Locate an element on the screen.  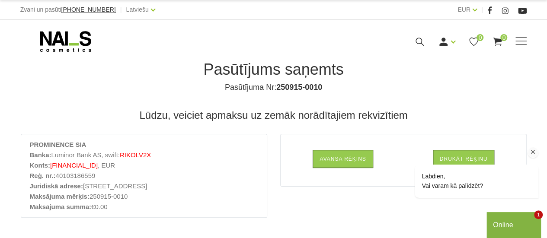
li: €0.00 is located at coordinates (144, 207).